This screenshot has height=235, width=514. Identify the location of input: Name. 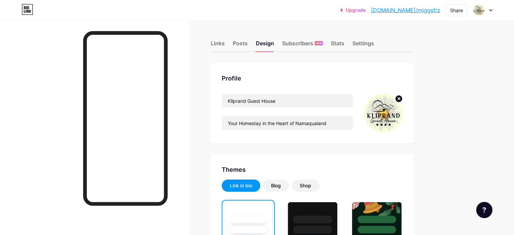
(287, 101).